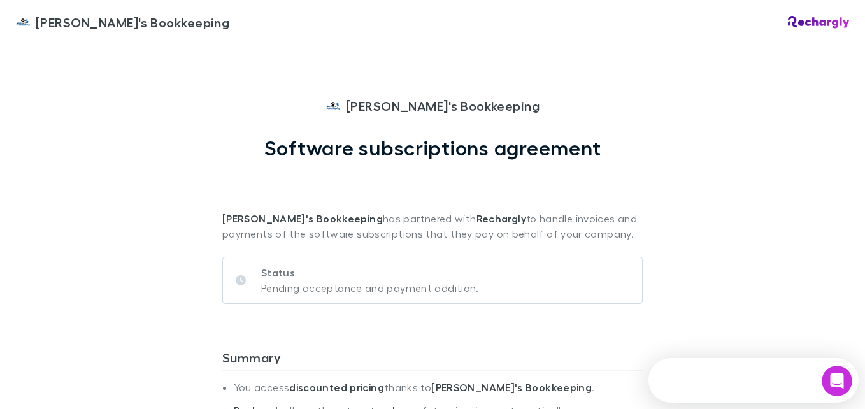  Describe the element at coordinates (336, 387) in the screenshot. I see `strong: discounted pricing` at that location.